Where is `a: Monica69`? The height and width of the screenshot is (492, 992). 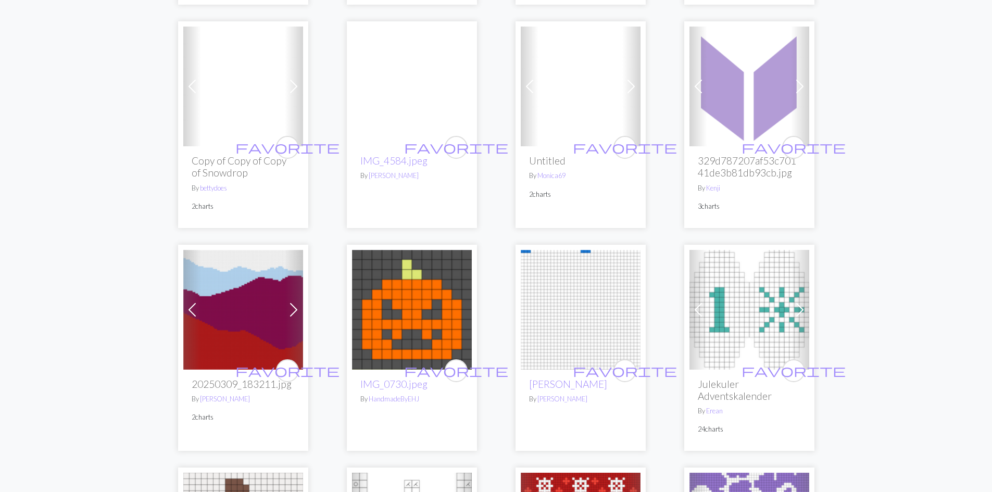
a: Monica69 is located at coordinates (552, 176).